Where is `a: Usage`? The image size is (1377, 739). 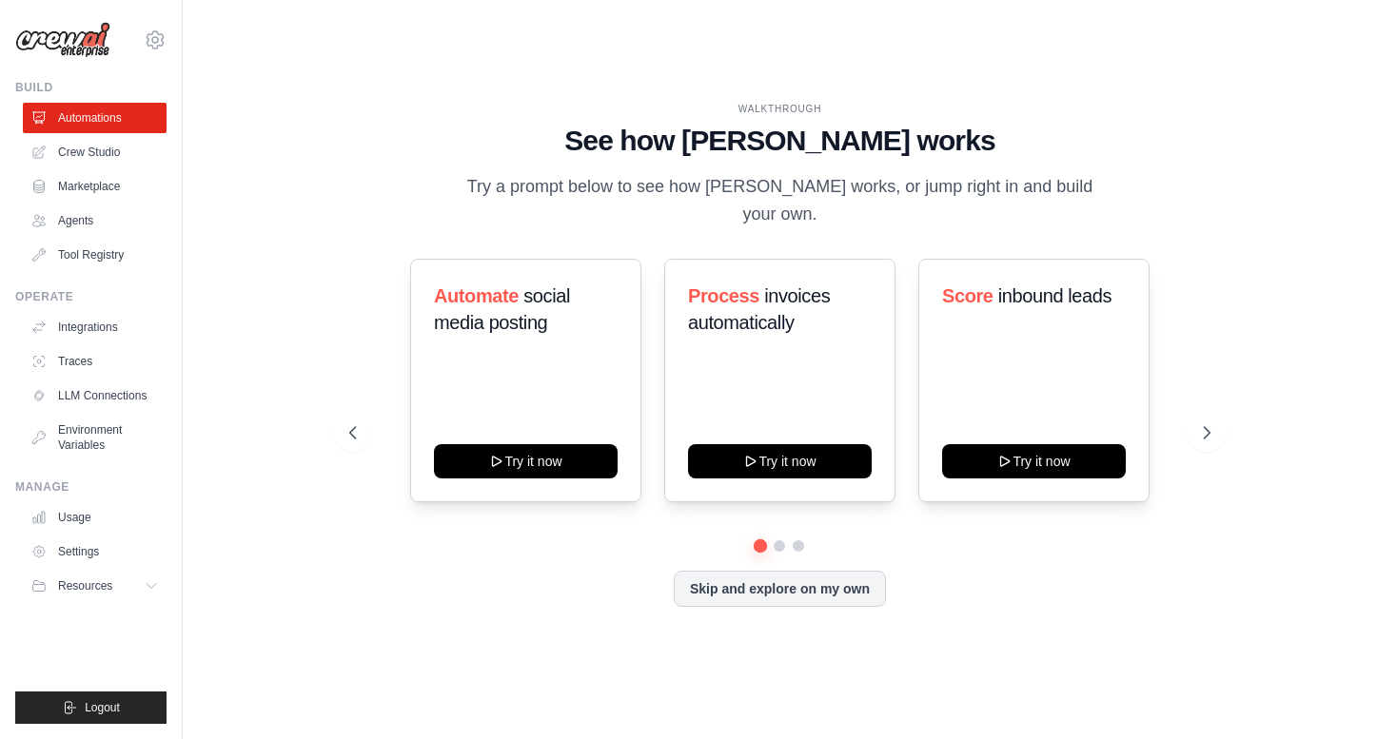
a: Usage is located at coordinates (94, 518).